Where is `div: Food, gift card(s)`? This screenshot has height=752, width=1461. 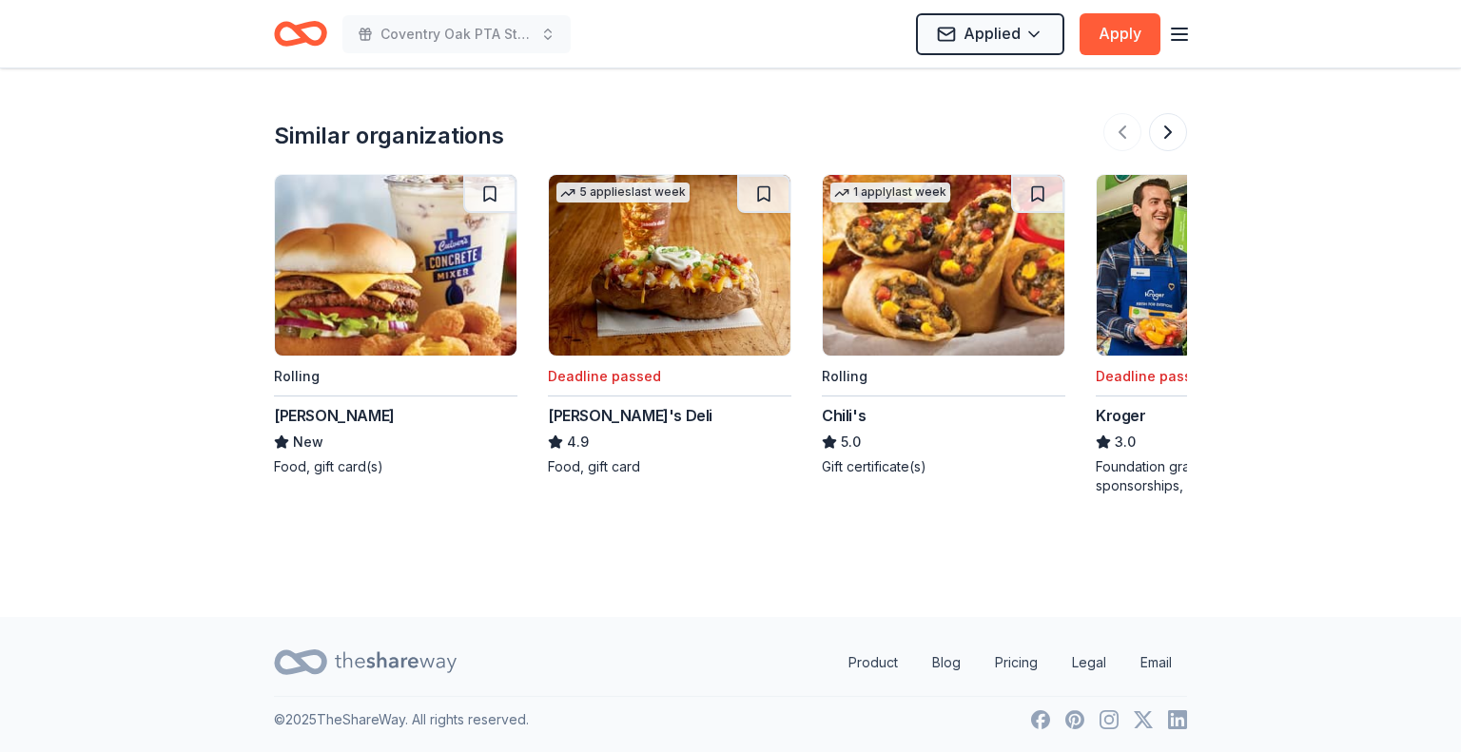
div: Food, gift card(s) is located at coordinates (396, 467).